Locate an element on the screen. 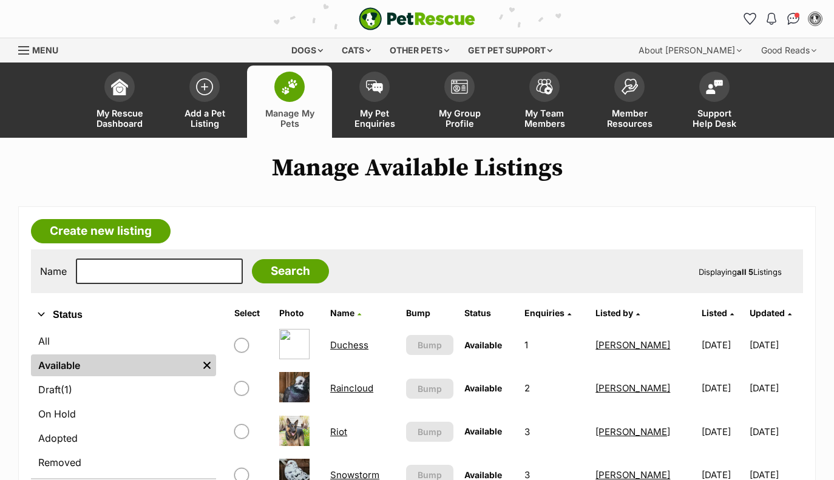 The height and width of the screenshot is (480, 834). a: All is located at coordinates (123, 341).